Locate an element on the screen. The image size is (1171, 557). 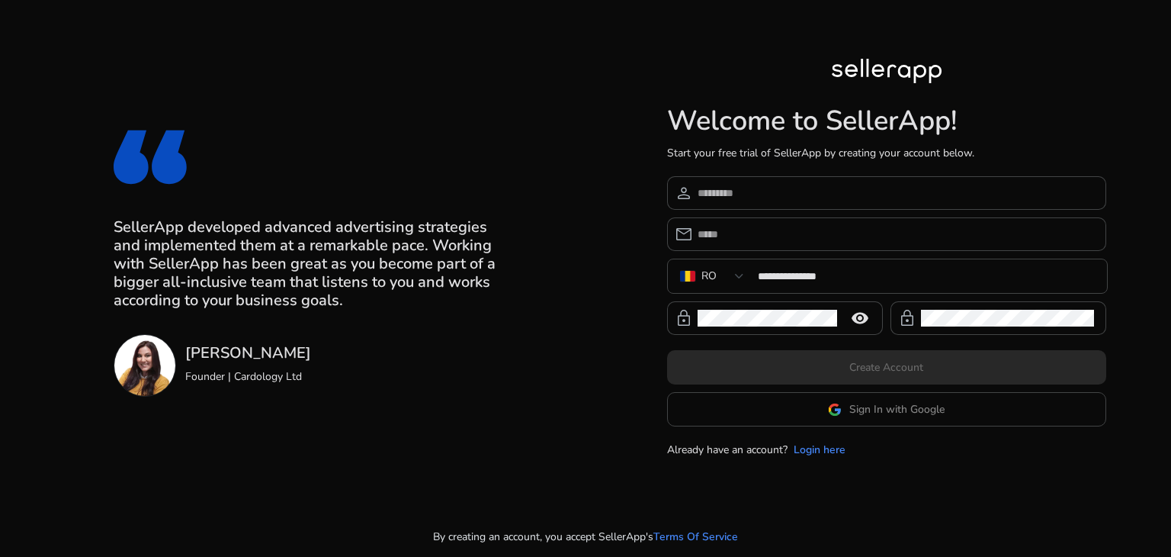
h3: SellerApp developed advanced advertising strategies and implemented them at a remarkable pace. Wo... is located at coordinates (309, 264).